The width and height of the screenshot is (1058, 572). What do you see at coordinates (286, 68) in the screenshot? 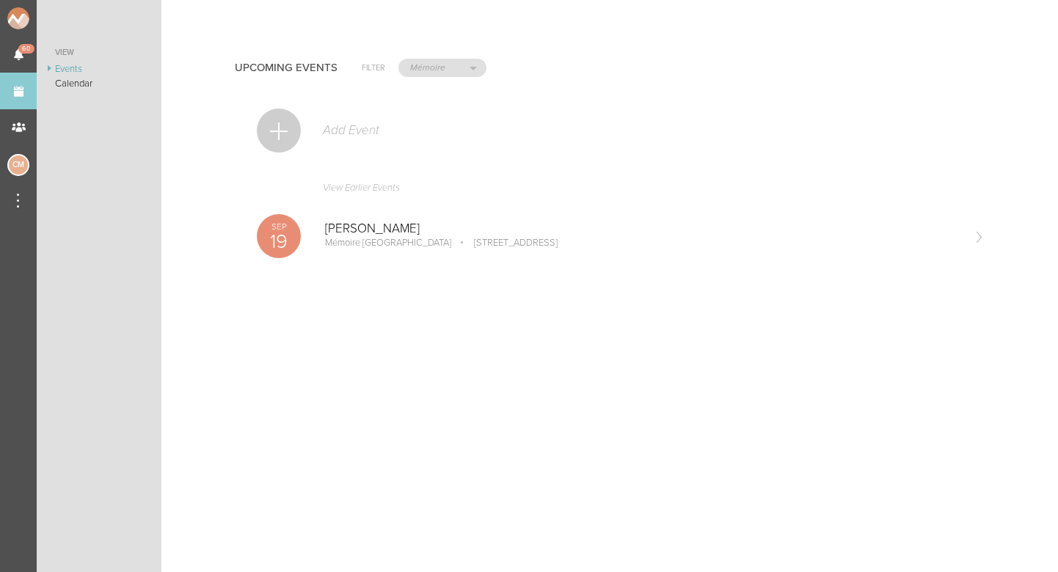
I see `h4: Upcoming Events` at bounding box center [286, 68].